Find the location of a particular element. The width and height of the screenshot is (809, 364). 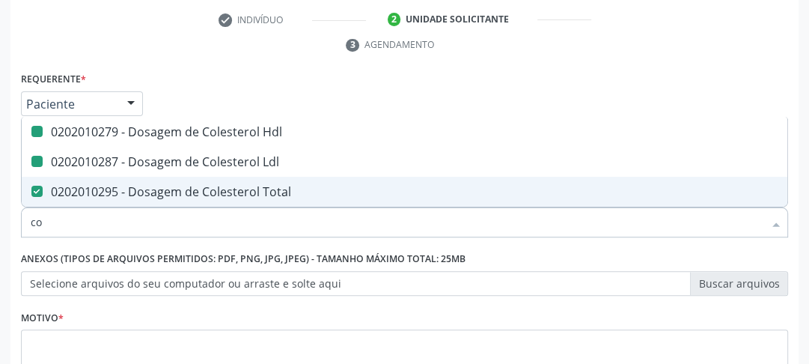

div: Unidade solicitante is located at coordinates (457, 19).